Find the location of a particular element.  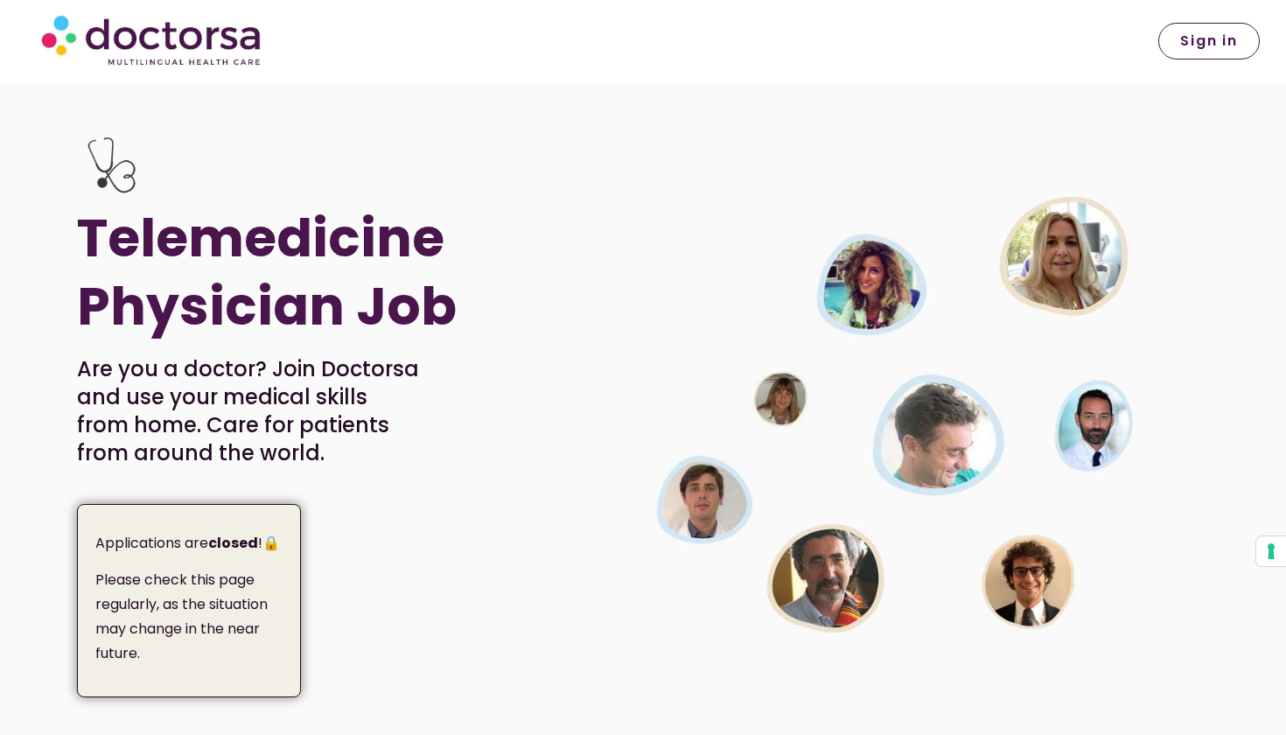

span: Sign in is located at coordinates (1209, 41).